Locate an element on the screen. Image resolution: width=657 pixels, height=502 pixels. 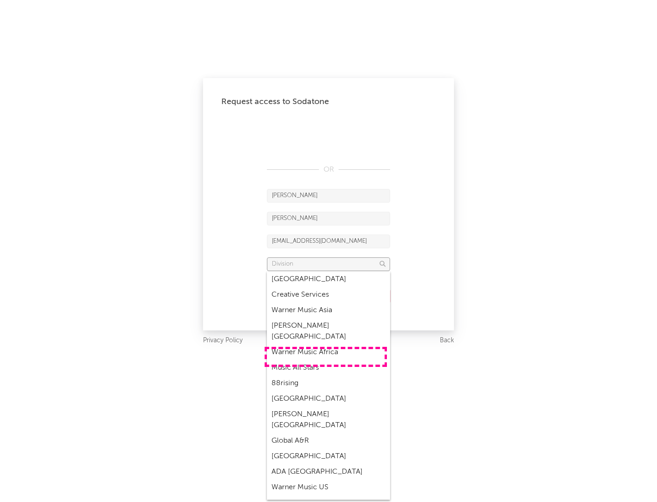
input: Last Name is located at coordinates (328, 219).